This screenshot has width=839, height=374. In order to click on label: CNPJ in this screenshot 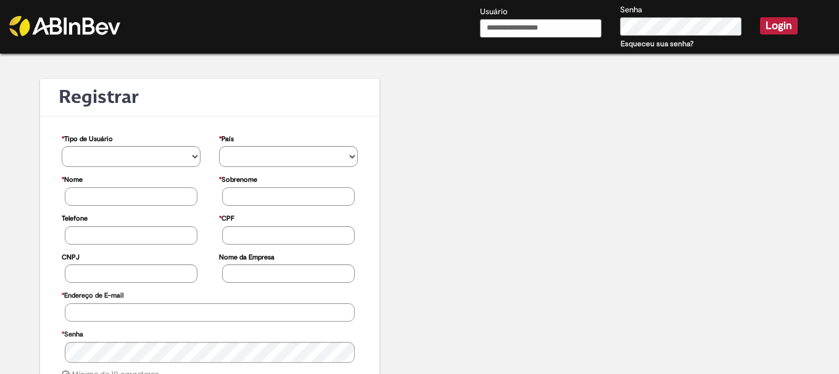, I will do `click(70, 256)`.